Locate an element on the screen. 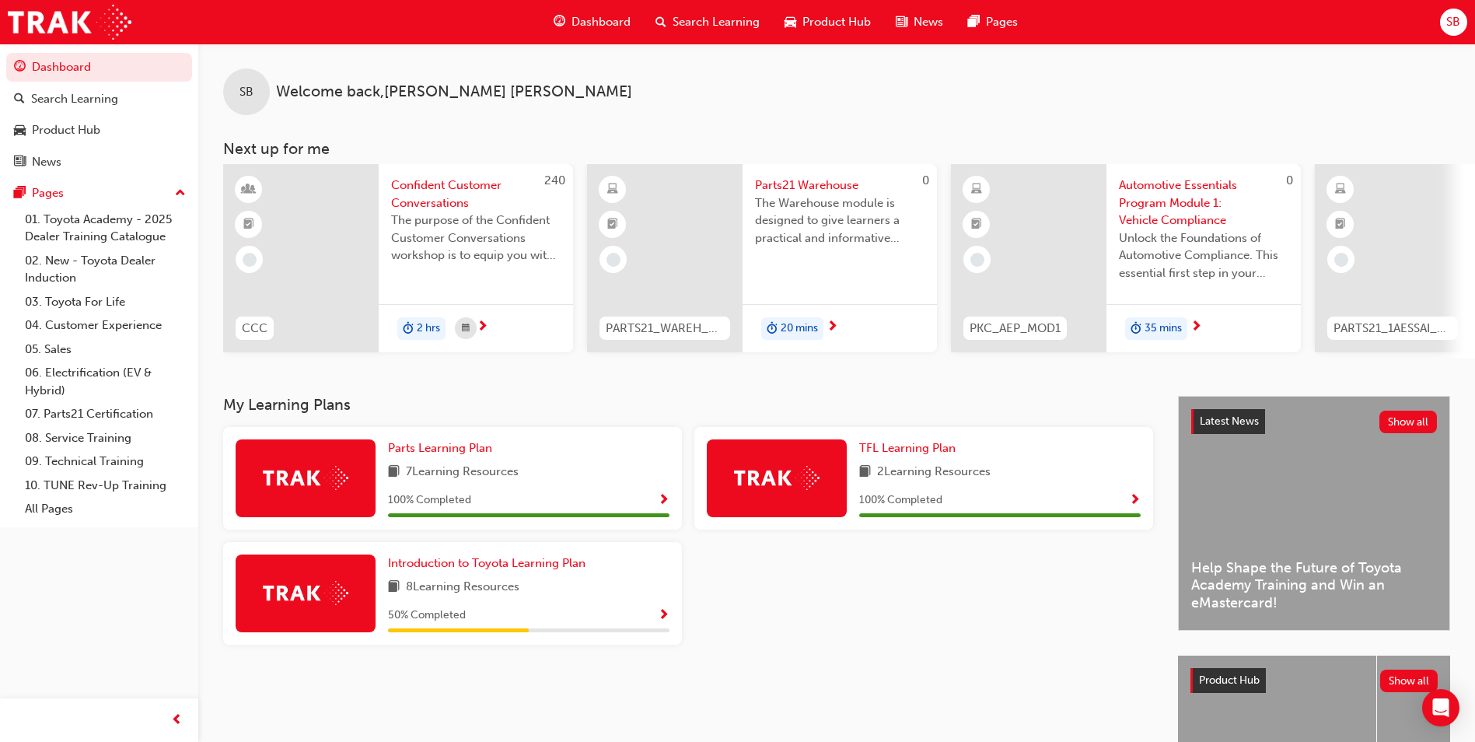 Image resolution: width=1475 pixels, height=742 pixels. a: Latest NewsShow all is located at coordinates (1314, 421).